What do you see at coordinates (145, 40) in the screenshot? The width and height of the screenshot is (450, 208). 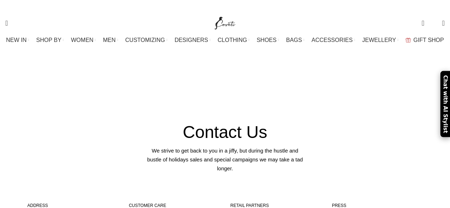 I see `span: CUSTOMIZING` at bounding box center [145, 40].